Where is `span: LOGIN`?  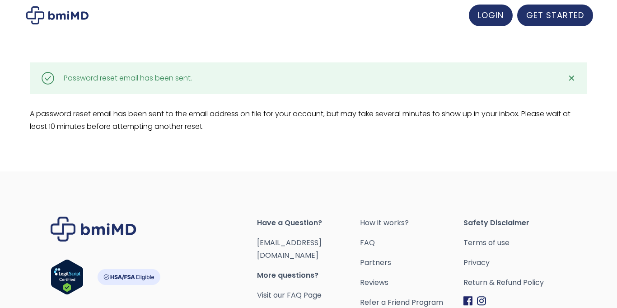
span: LOGIN is located at coordinates (490, 15).